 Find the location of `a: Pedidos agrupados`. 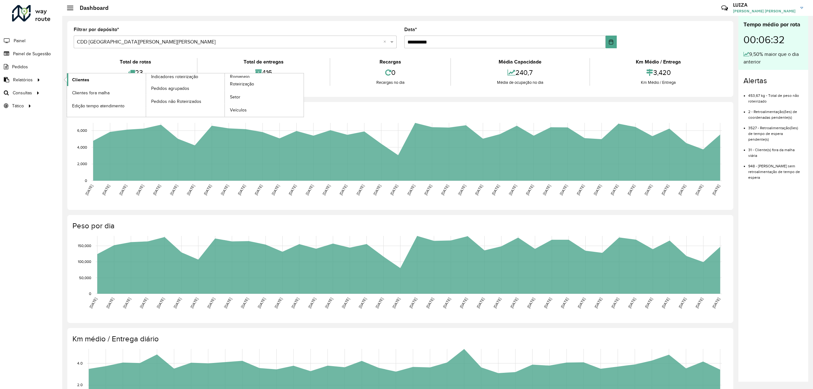

a: Pedidos agrupados is located at coordinates (185, 88).